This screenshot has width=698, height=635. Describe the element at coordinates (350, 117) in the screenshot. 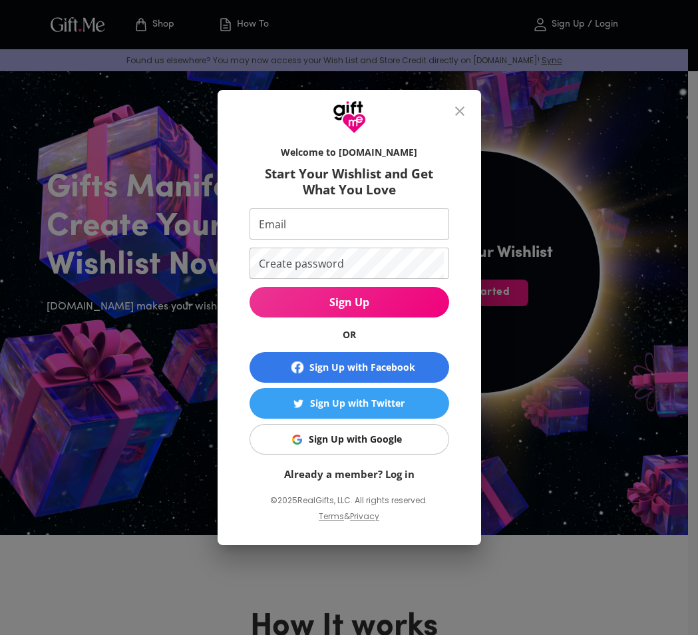

I see `img: GiftMe Logo` at that location.